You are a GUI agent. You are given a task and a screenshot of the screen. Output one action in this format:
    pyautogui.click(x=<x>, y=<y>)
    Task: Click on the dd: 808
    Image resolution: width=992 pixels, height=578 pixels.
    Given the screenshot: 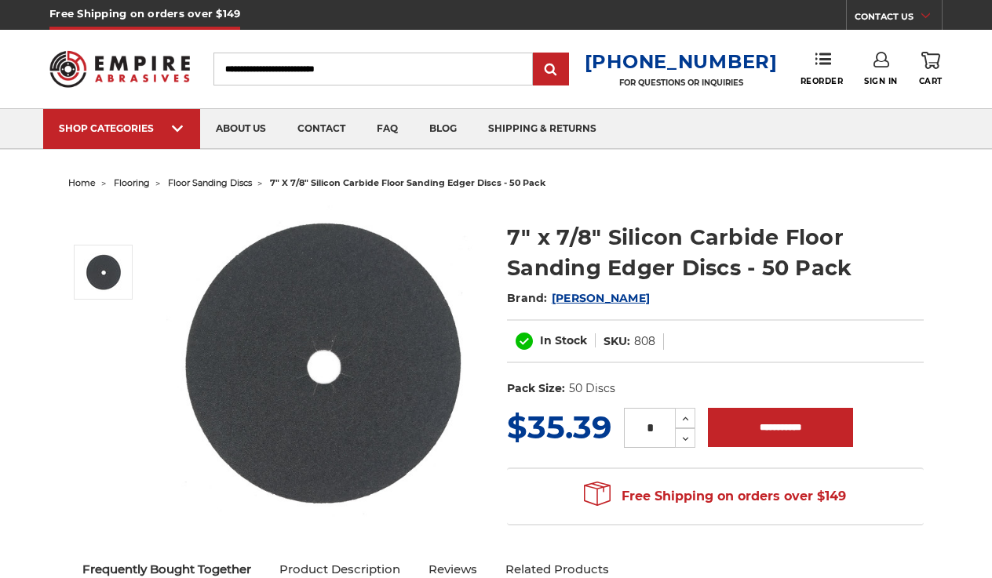 What is the action you would take?
    pyautogui.click(x=644, y=341)
    